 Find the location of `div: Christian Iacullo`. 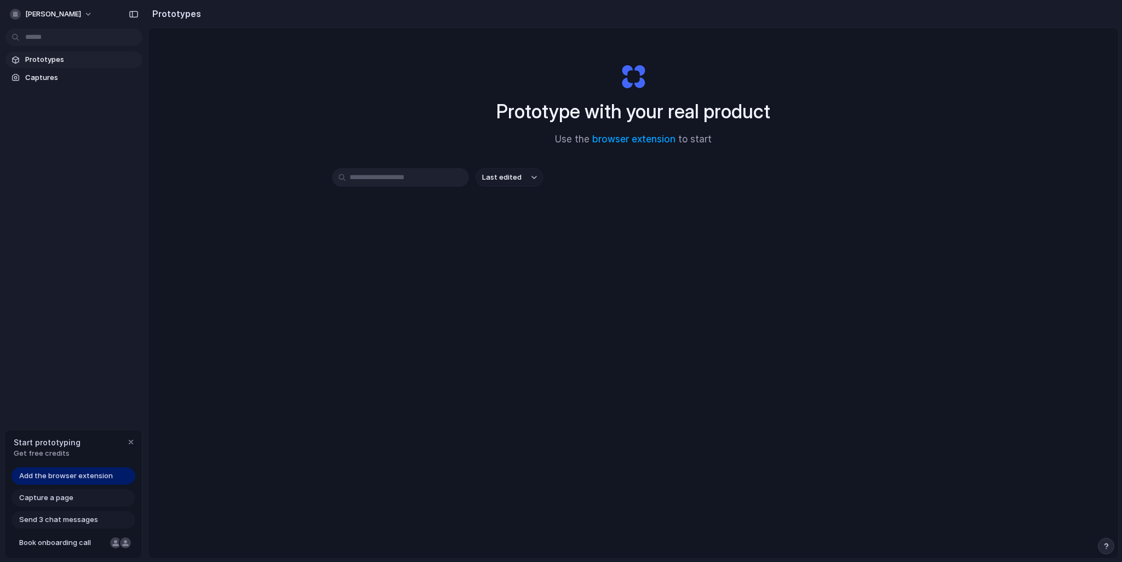

div: Christian Iacullo is located at coordinates (125, 543).